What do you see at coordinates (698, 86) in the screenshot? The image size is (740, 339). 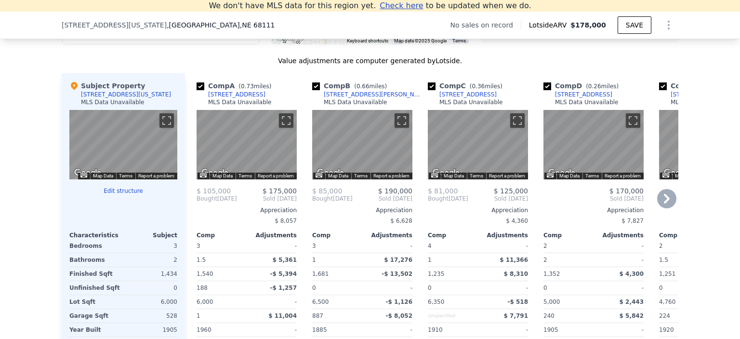 I see `div: Comp E` at bounding box center [698, 86].